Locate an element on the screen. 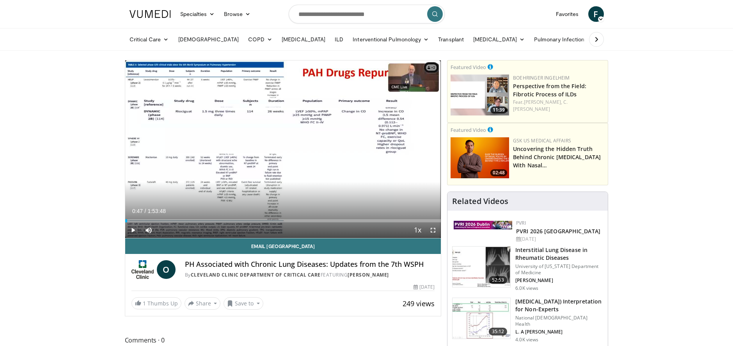 The width and height of the screenshot is (733, 346). a: GSK US Medical Affairs is located at coordinates (542, 140).